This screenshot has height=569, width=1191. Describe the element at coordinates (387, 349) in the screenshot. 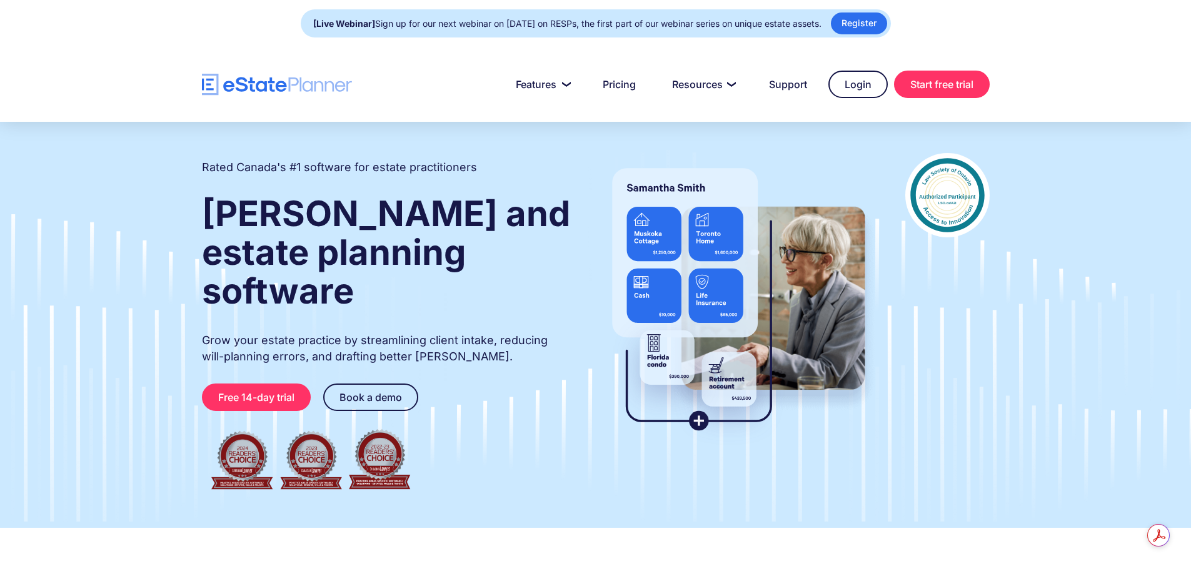

I see `p: Grow your estate practice by streamlining client intake, reducing will-planning errors, and draft...` at that location.